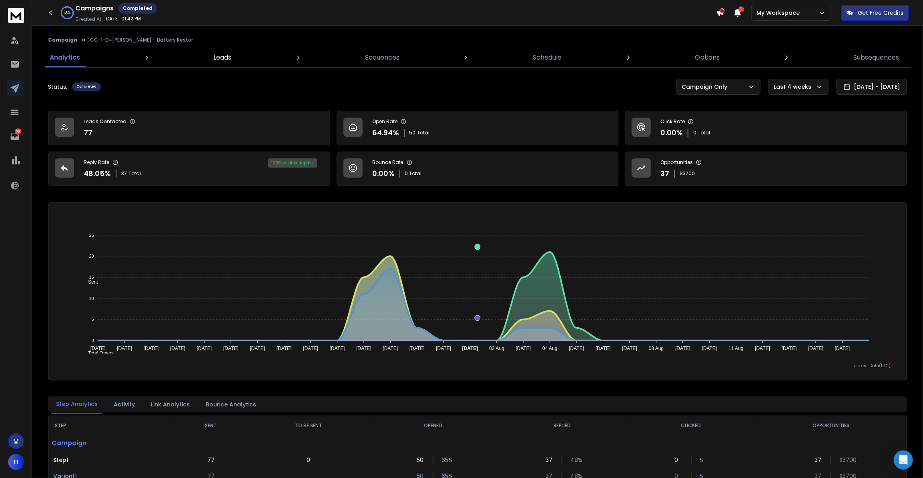 Image resolution: width=923 pixels, height=478 pixels. What do you see at coordinates (903, 460) in the screenshot?
I see `div: Open Intercom Messenger` at bounding box center [903, 460].